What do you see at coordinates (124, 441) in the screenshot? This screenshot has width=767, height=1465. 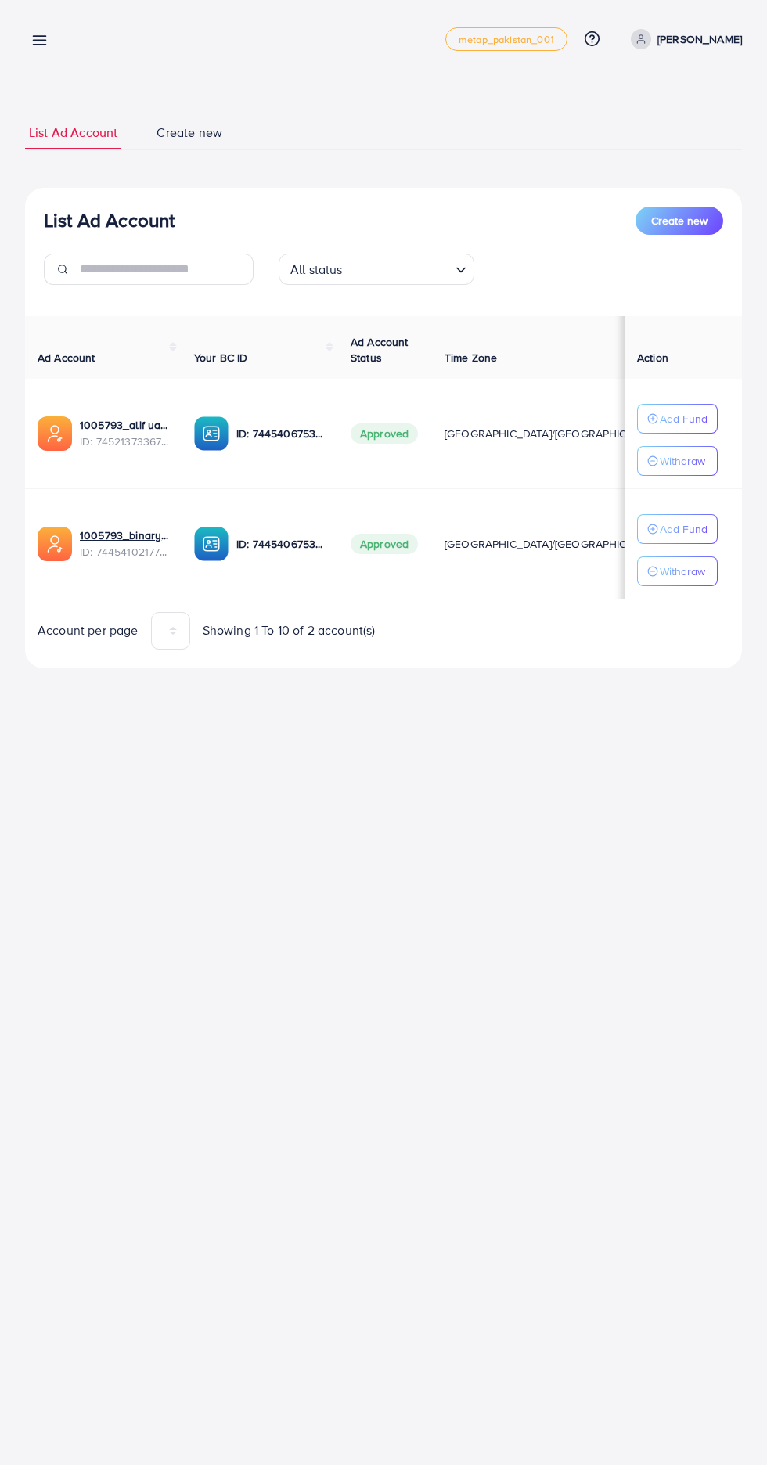 I see `span: ID: 7452137336751783937` at bounding box center [124, 441].